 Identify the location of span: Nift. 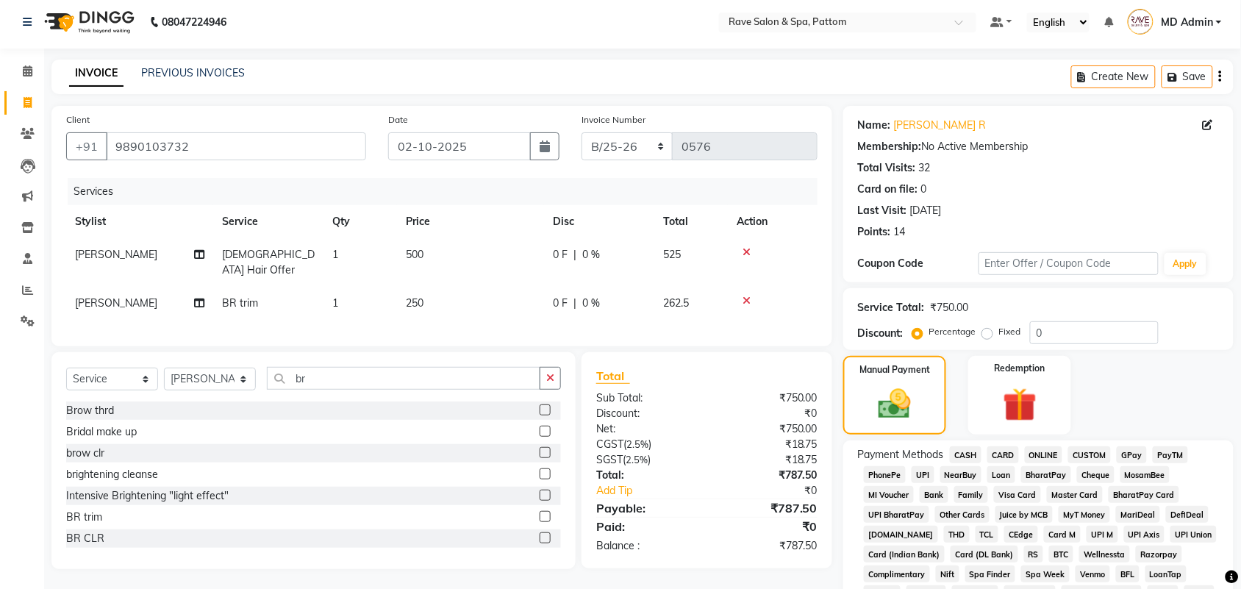
(948, 574).